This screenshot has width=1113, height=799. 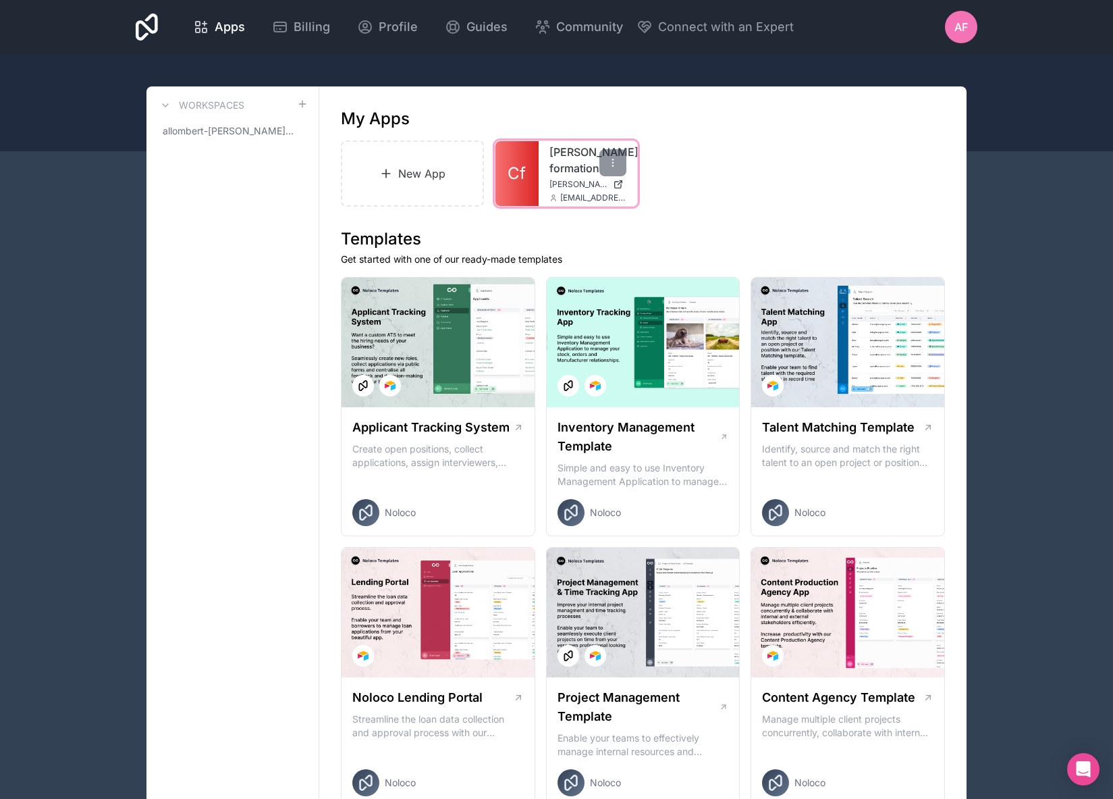 I want to click on a: Billing, so click(x=301, y=27).